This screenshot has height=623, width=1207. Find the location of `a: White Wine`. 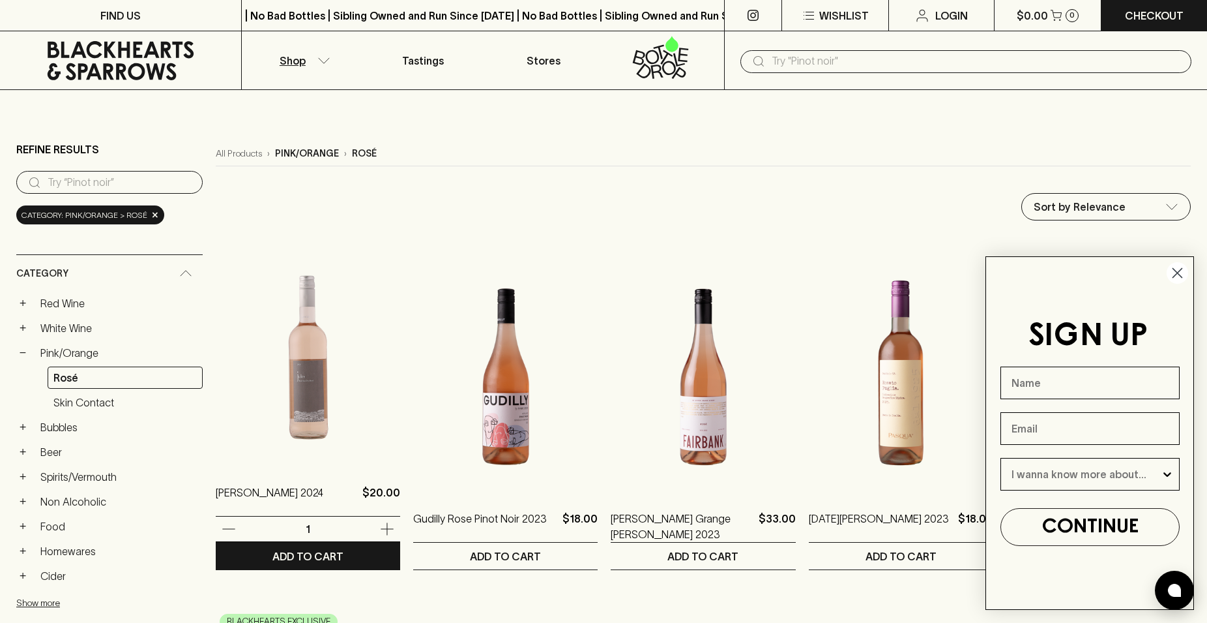

a: White Wine is located at coordinates (119, 328).